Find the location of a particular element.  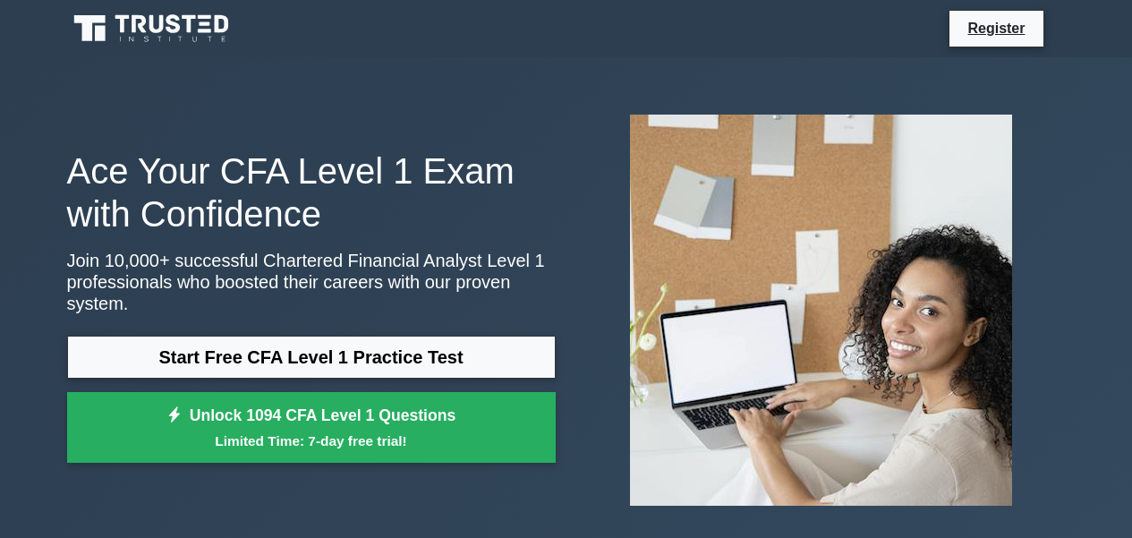

a: Start Free CFA Level 1 Practice Test is located at coordinates (312, 357).